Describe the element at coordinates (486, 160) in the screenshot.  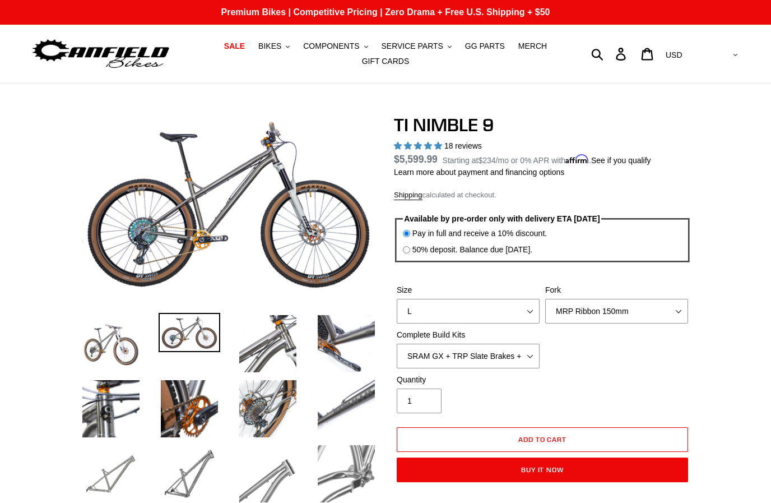
I see `span: $234` at that location.